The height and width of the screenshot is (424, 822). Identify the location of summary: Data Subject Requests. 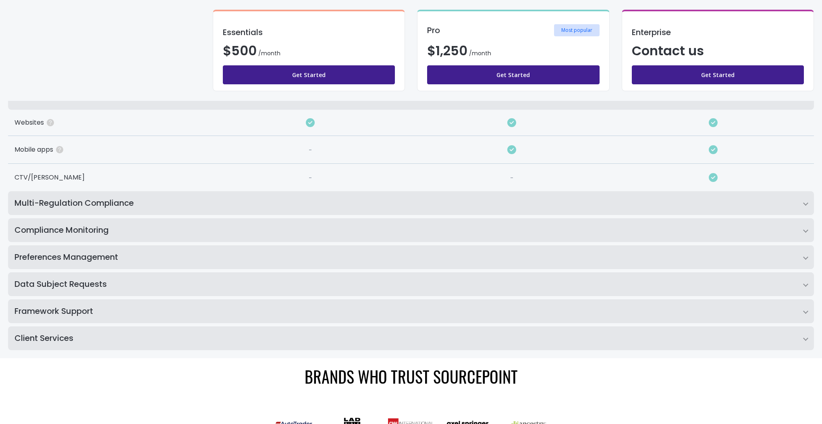
(411, 284).